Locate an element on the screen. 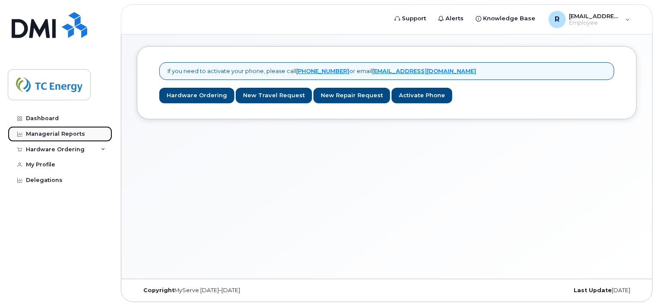 Image resolution: width=657 pixels, height=306 pixels. strong: Last Update is located at coordinates (593, 290).